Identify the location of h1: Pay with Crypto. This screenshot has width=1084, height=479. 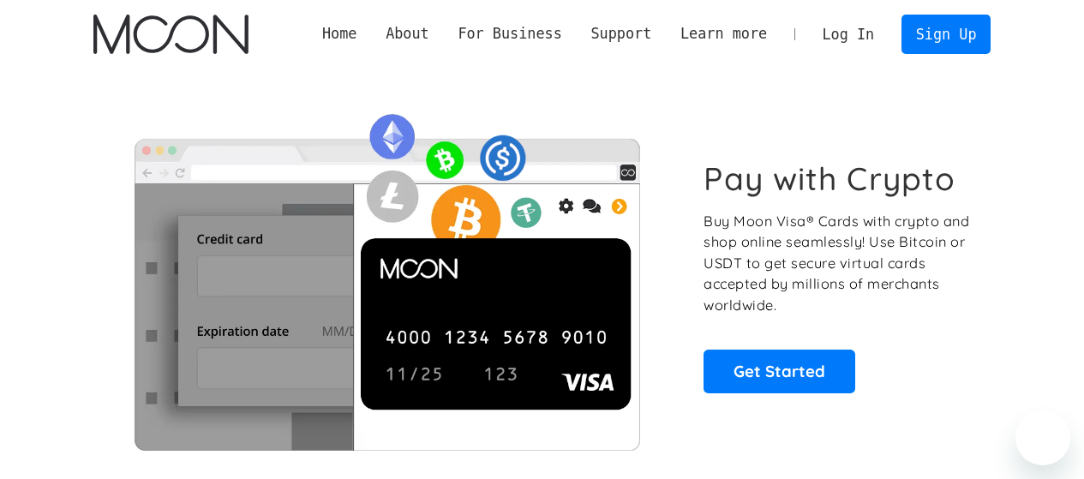
(829, 178).